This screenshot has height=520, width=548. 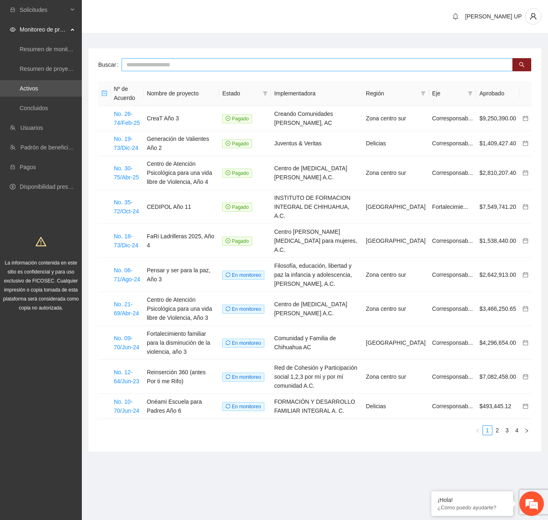 I want to click on td: $3,466,250.65, so click(x=498, y=309).